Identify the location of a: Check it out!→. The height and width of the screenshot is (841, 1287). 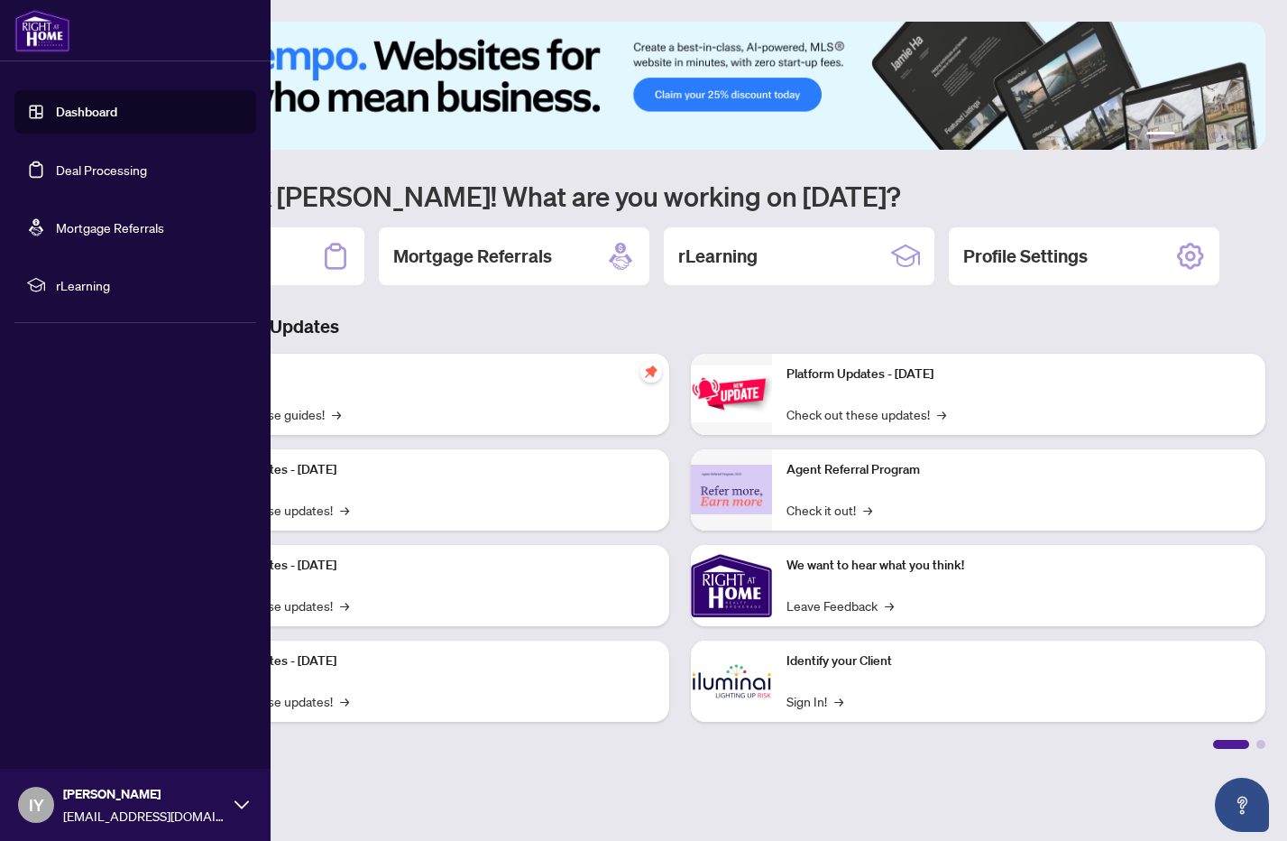
(829, 510).